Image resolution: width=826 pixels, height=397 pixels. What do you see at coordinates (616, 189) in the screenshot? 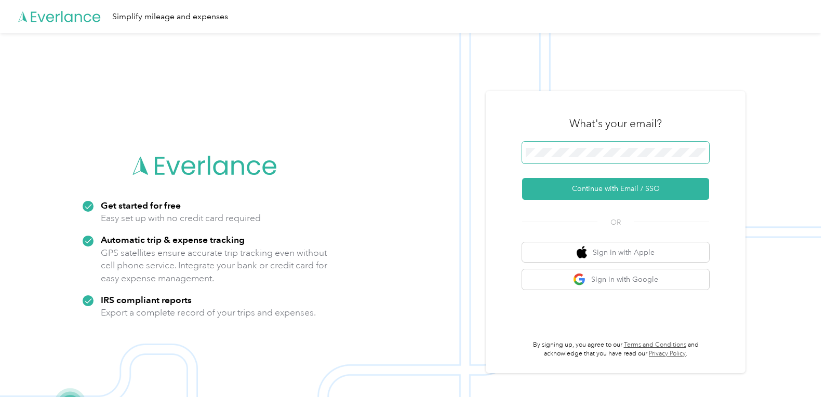
I see `button: Continue with Email / SSO` at bounding box center [616, 189].